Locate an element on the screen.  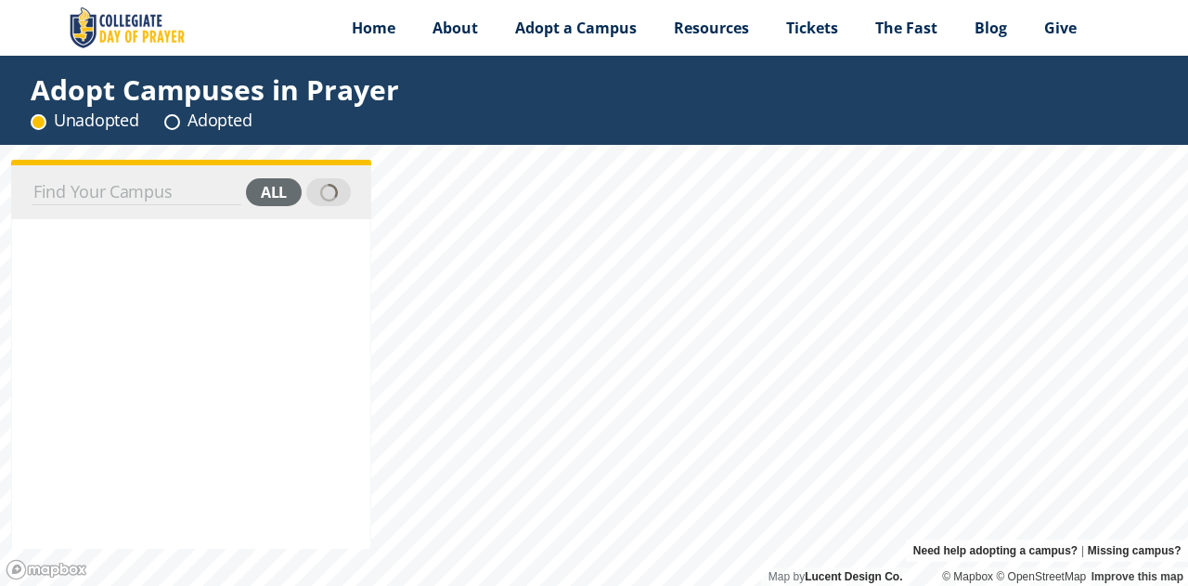
a: The Fast is located at coordinates (906, 28).